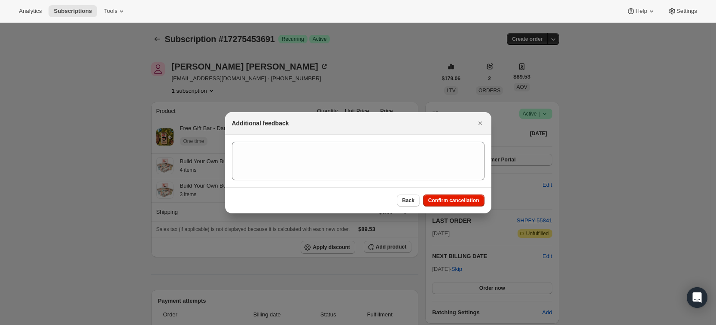 This screenshot has width=716, height=325. I want to click on button: Back, so click(408, 201).